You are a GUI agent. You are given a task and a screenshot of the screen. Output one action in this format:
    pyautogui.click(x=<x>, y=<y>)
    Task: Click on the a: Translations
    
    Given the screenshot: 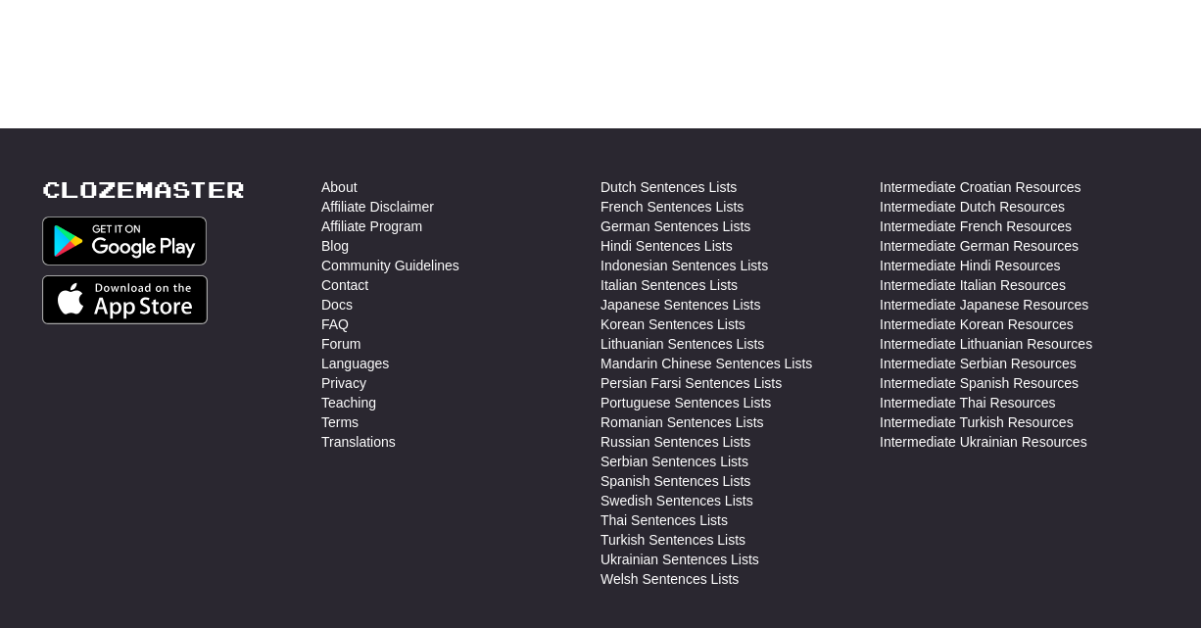 What is the action you would take?
    pyautogui.click(x=359, y=442)
    